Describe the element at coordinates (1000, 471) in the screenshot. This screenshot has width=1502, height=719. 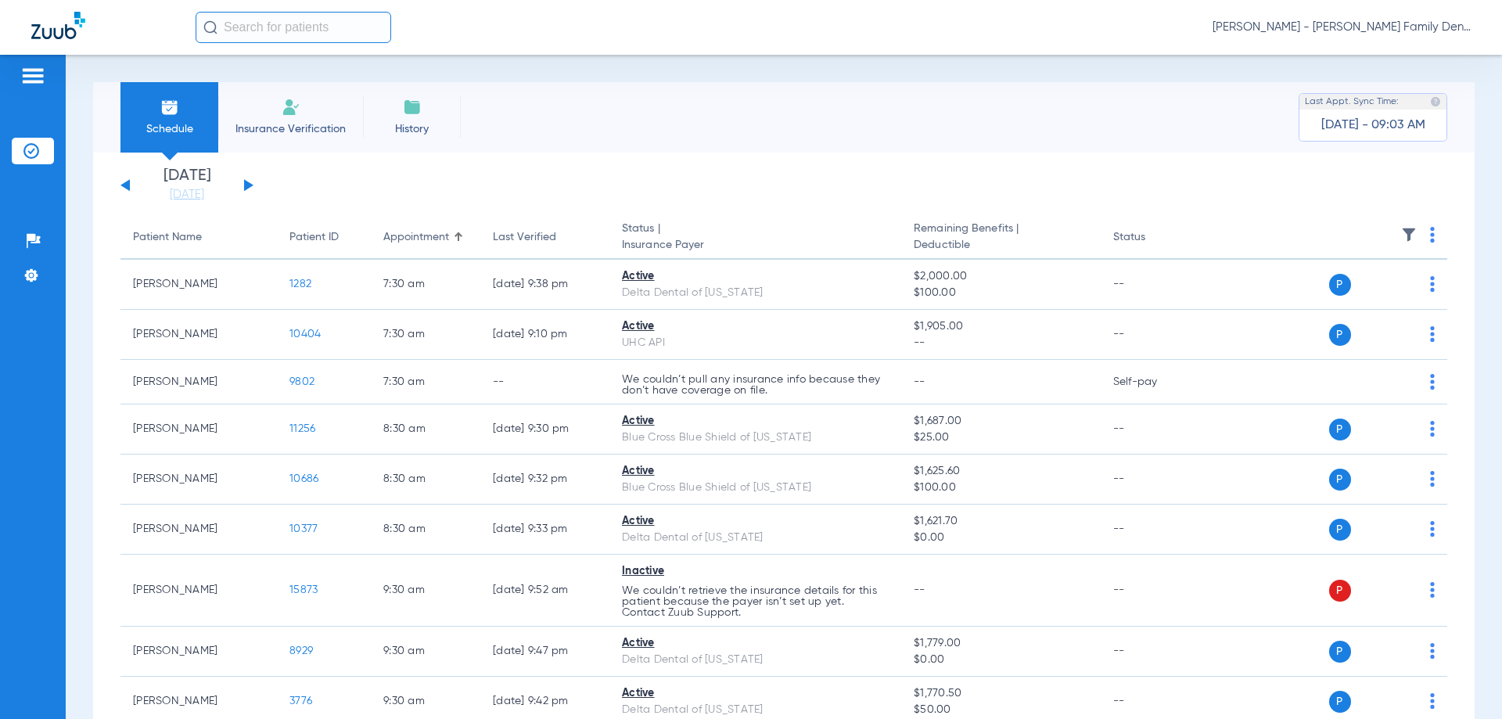
I see `span: $1,625.60` at that location.